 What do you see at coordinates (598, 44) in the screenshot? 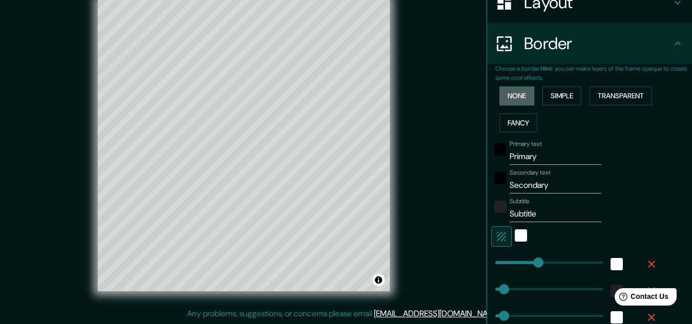
I see `h4: Border` at bounding box center [598, 44].